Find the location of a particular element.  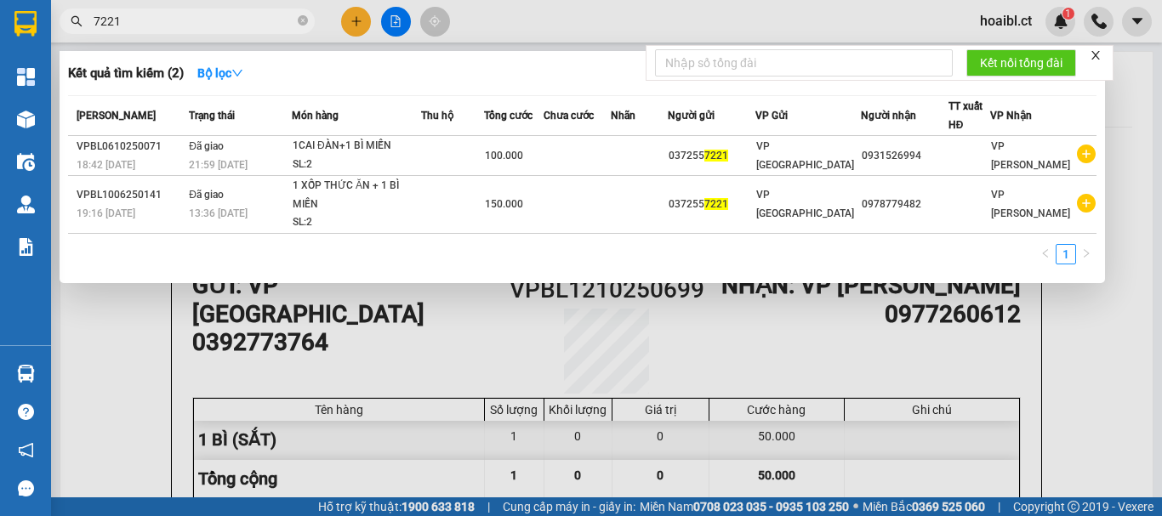

div: VPBL1006250141 is located at coordinates (130, 195).